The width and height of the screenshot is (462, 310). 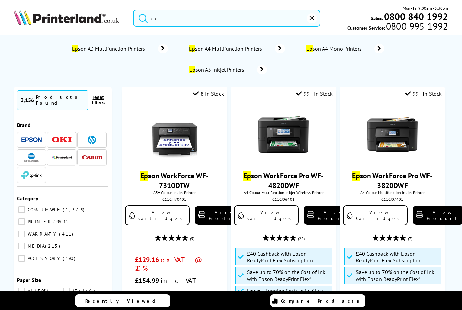 I want to click on span: Paper Size, so click(x=29, y=280).